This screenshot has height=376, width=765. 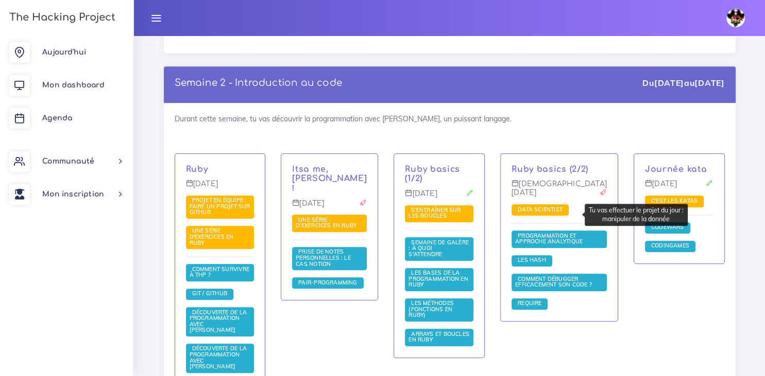 What do you see at coordinates (549, 169) in the screenshot?
I see `a: Ruby basics (2/2)` at bounding box center [549, 169].